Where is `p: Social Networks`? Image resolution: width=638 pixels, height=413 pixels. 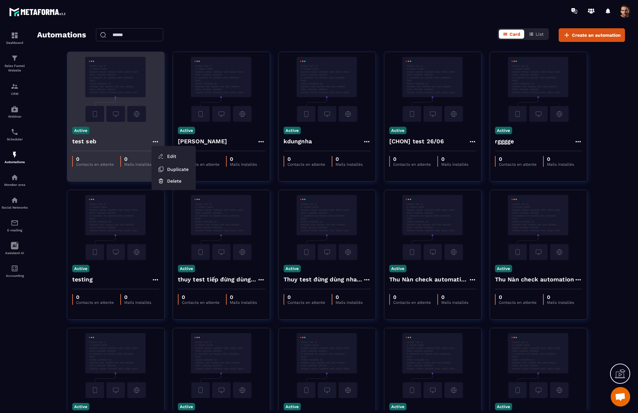
p: Social Networks is located at coordinates (15, 207).